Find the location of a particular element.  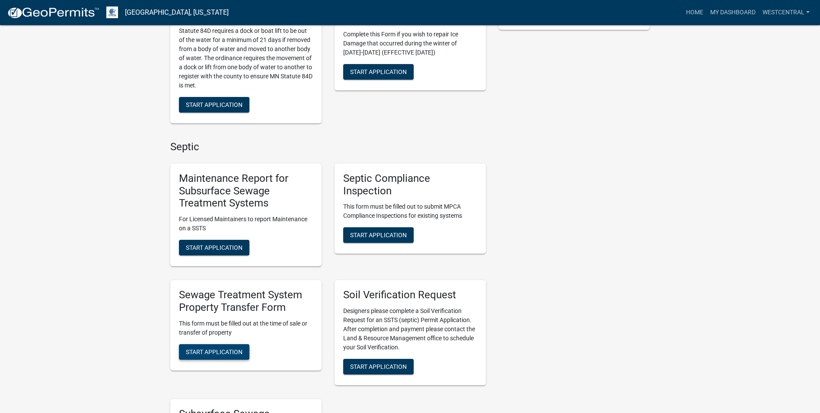

h5: Soil Verification Request is located at coordinates (410, 295).